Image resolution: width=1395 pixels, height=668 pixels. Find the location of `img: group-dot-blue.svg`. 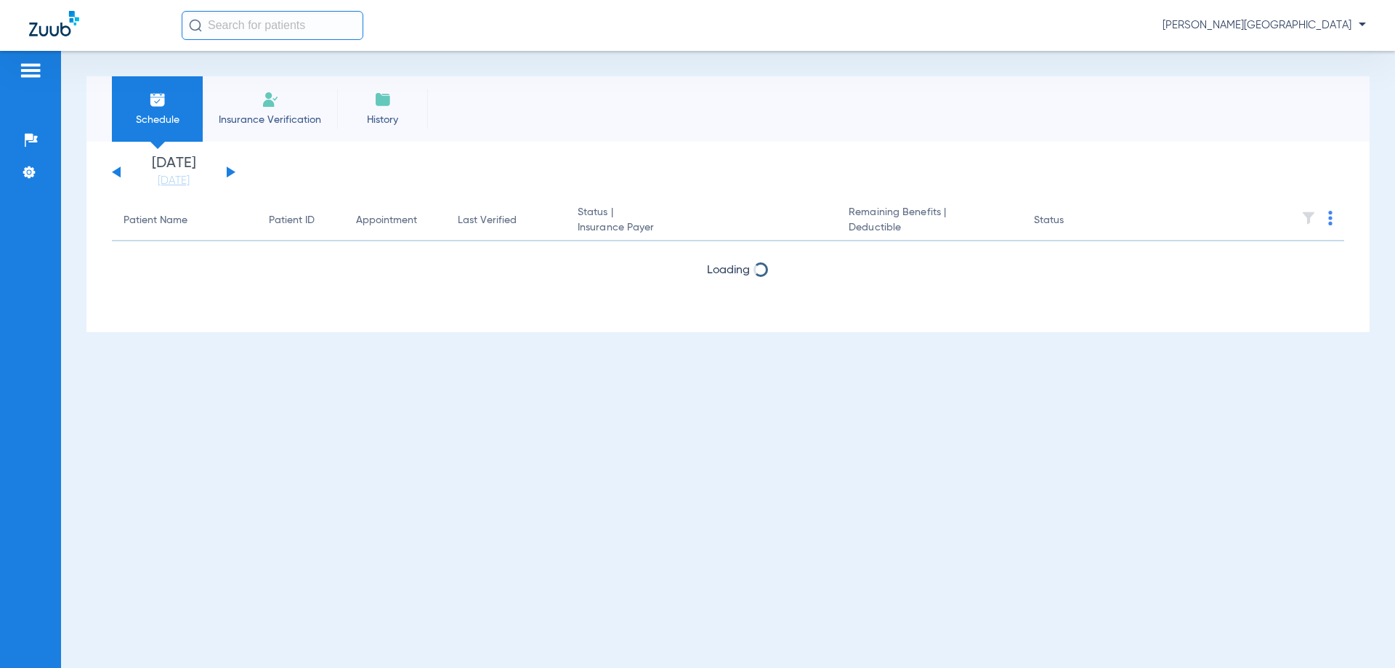

img: group-dot-blue.svg is located at coordinates (1330, 218).